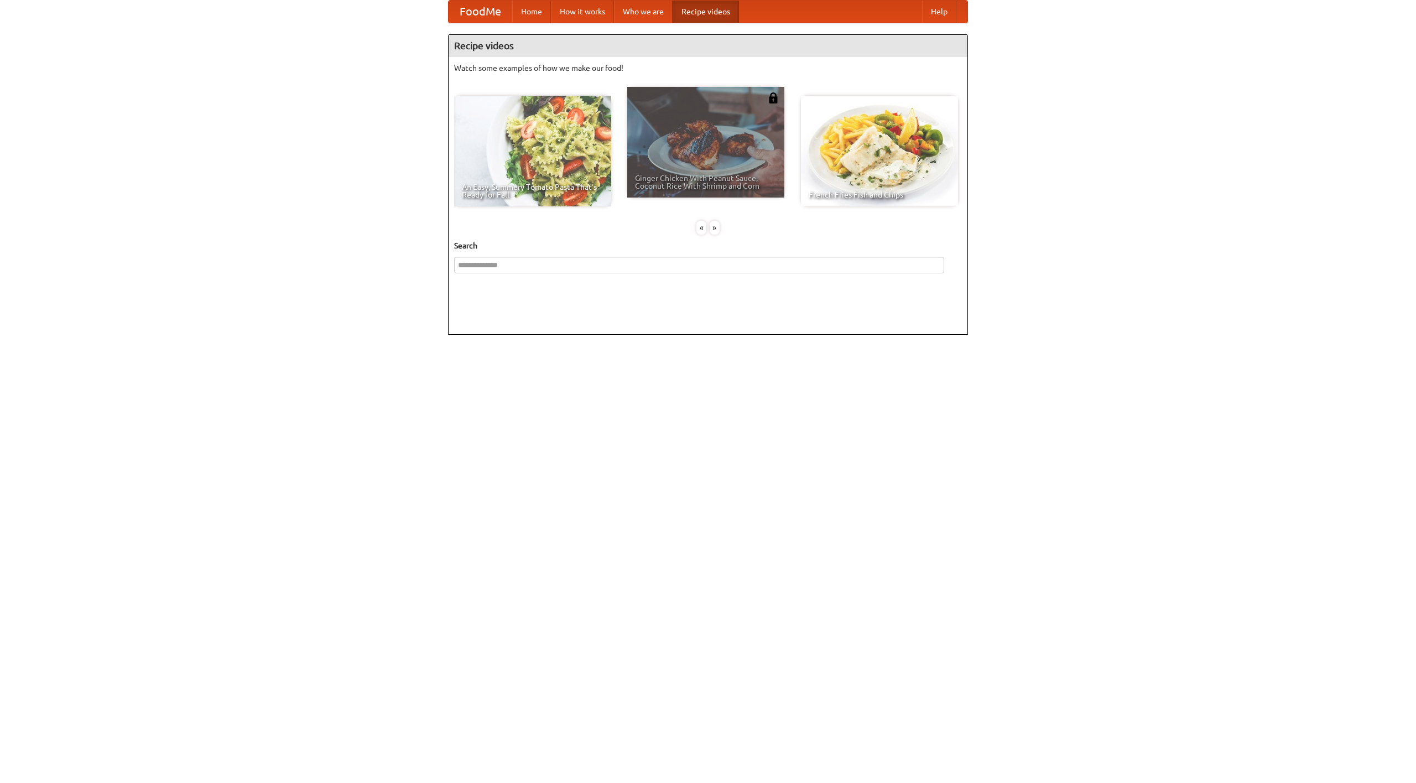 This screenshot has width=1416, height=783. I want to click on a: Recipe videos, so click(706, 12).